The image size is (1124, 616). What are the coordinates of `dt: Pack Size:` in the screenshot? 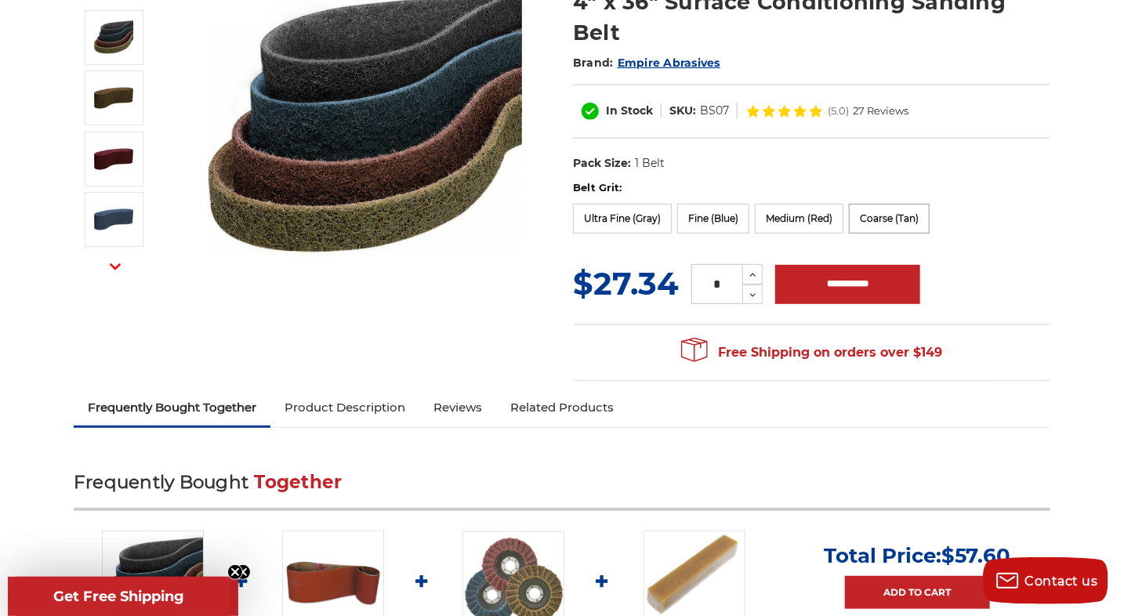 It's located at (602, 163).